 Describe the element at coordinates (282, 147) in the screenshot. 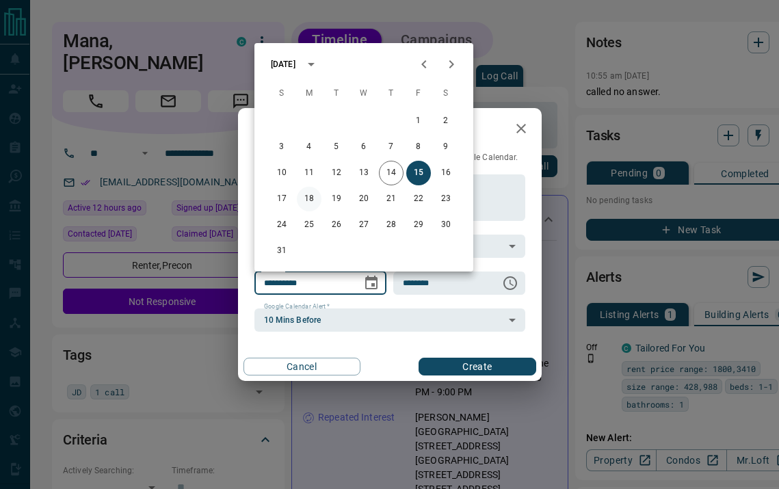

I see `button: 3` at that location.